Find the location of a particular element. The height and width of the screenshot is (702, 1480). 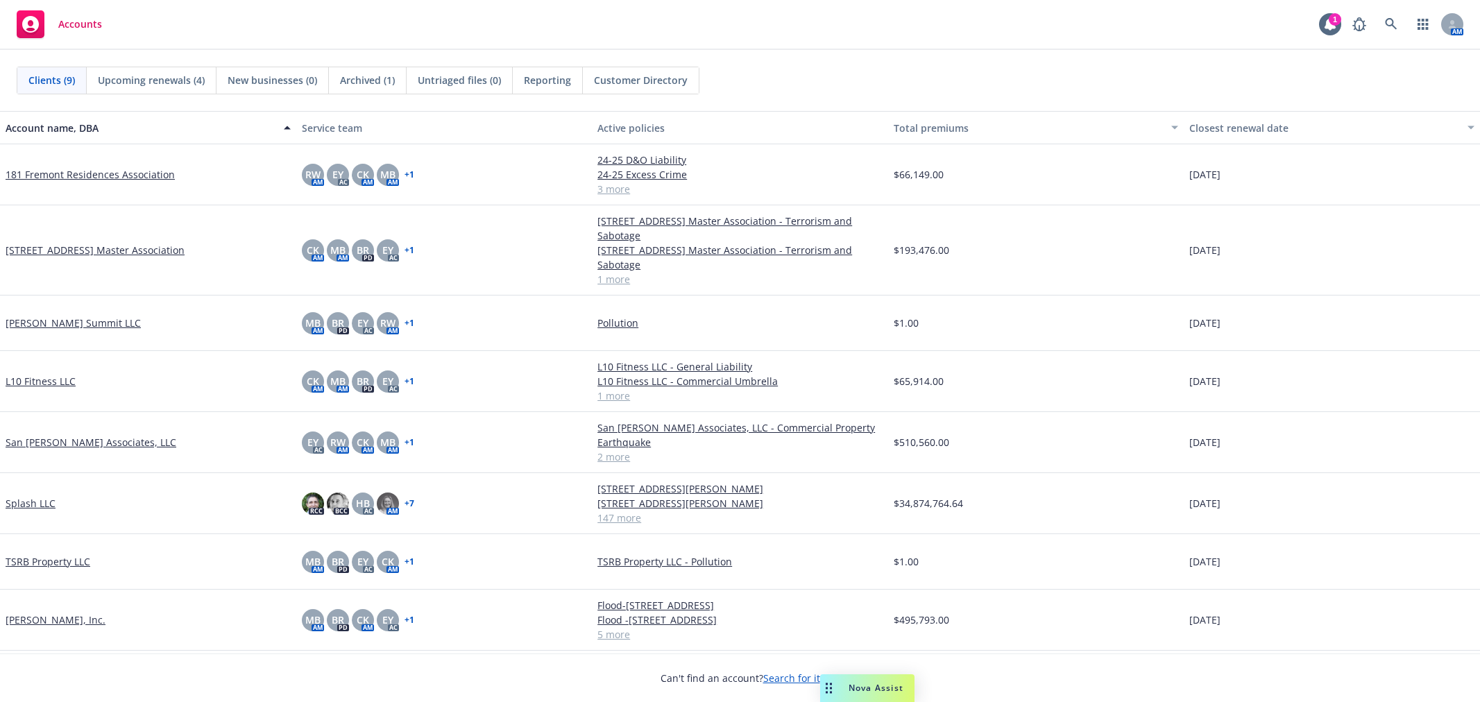

div: Account name, DBA is located at coordinates (140, 128).